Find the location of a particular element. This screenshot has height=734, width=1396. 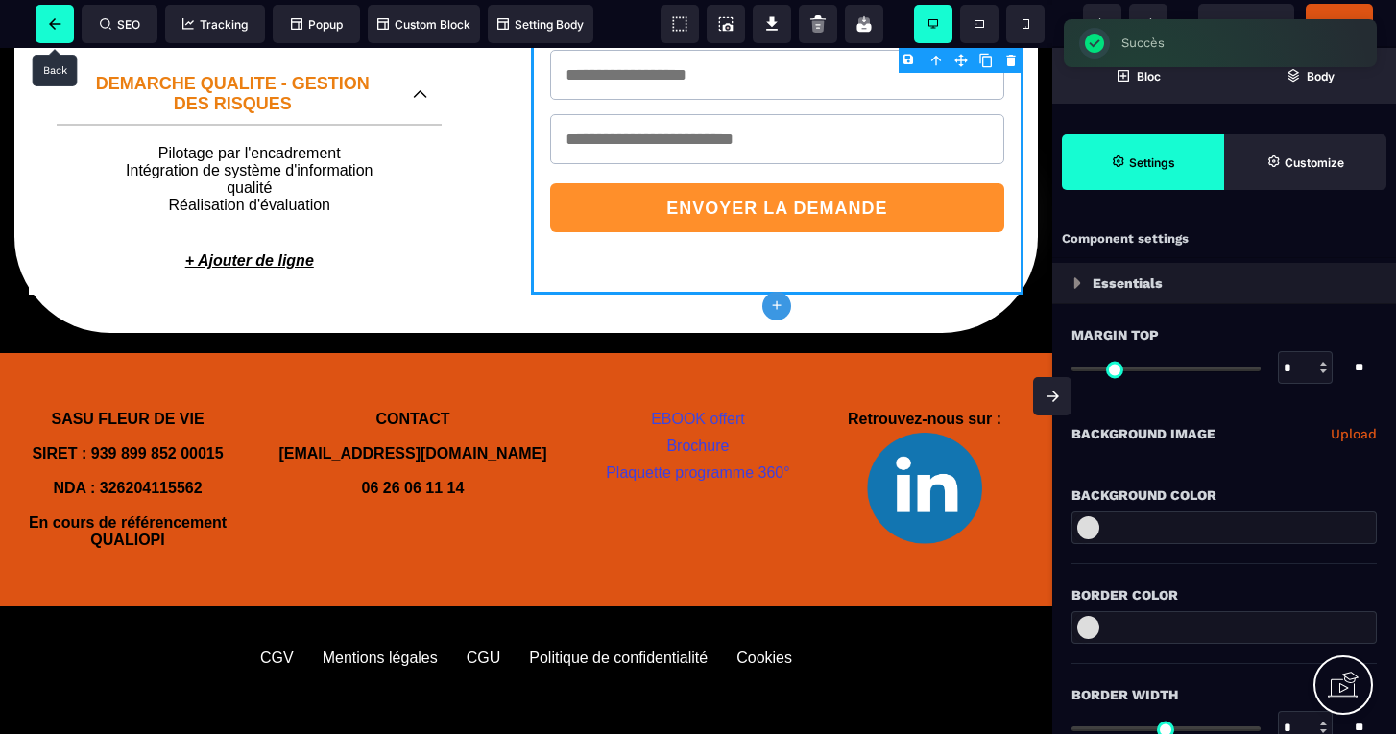

span: Preview is located at coordinates (1246, 23).